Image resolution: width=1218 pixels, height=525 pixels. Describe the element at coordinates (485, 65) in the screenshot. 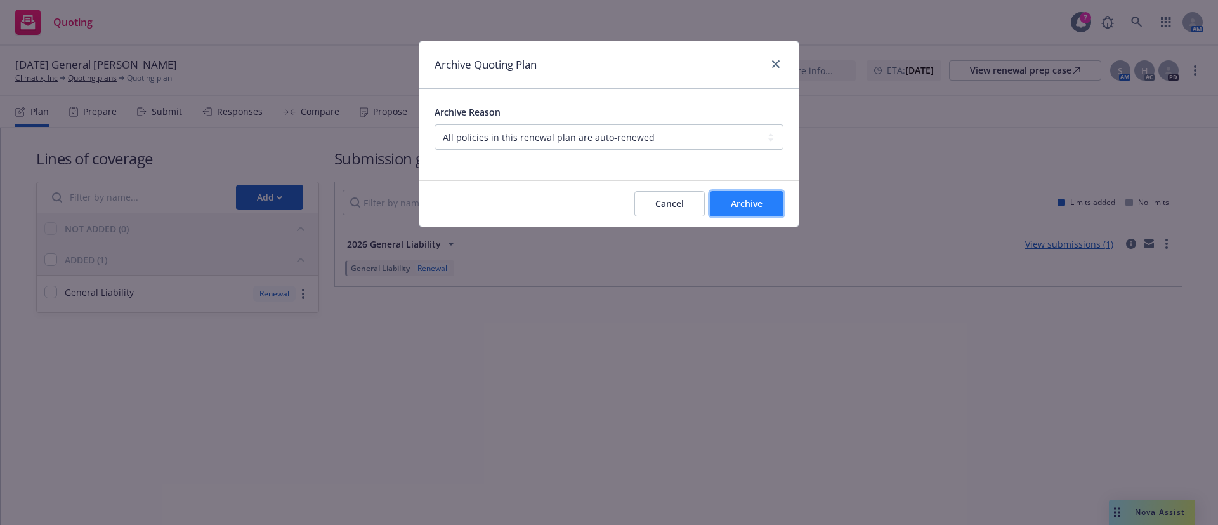

I see `h1: Archive Quoting Plan` at that location.